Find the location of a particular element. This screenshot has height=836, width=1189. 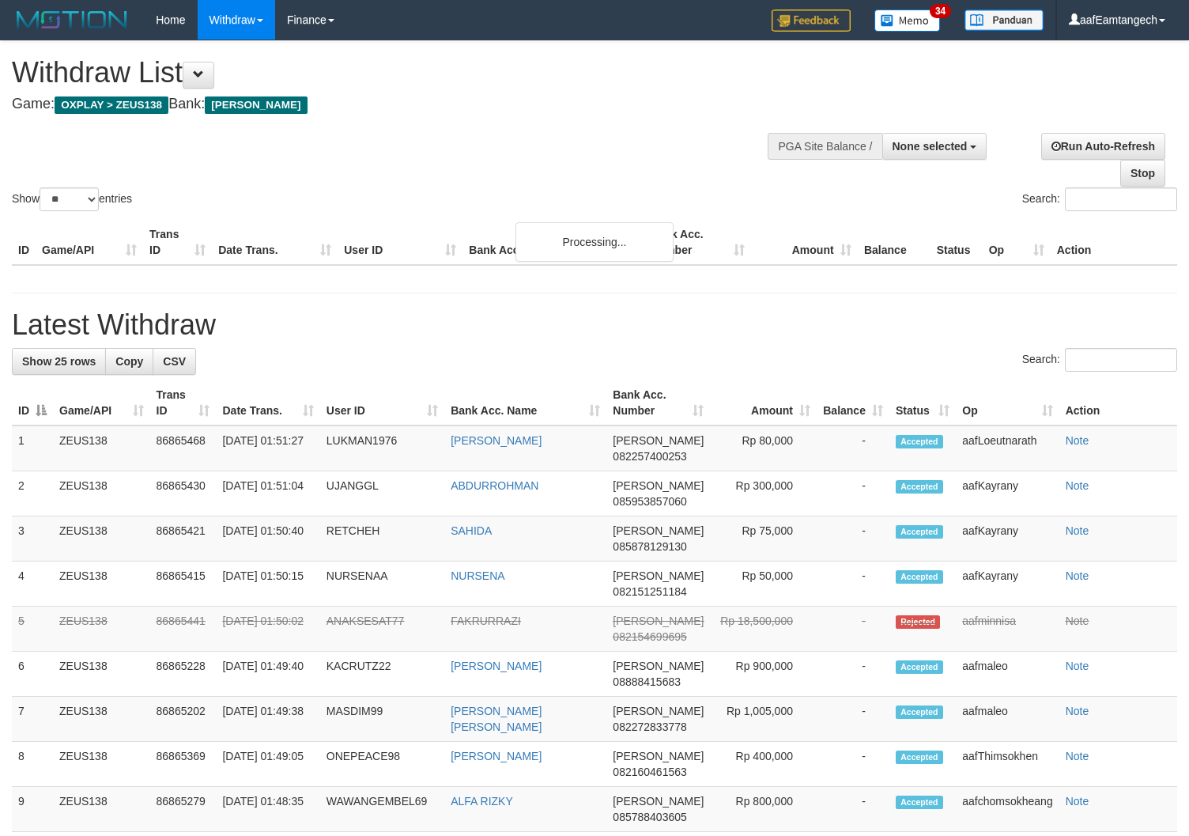

th: Bank Acc. Name is located at coordinates (553, 242).